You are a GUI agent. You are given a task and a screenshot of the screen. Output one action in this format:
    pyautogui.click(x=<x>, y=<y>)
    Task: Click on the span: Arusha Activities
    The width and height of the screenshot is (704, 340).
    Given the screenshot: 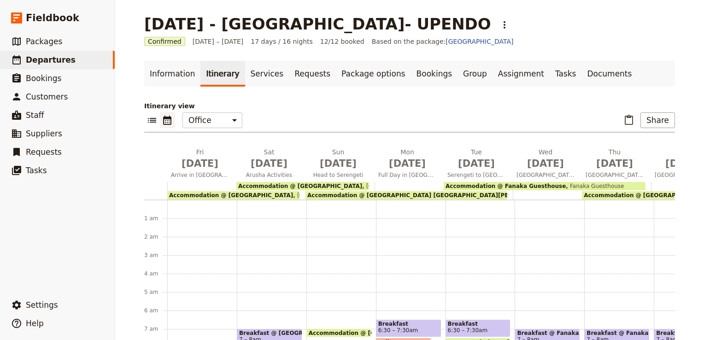 What is the action you would take?
    pyautogui.click(x=269, y=175)
    